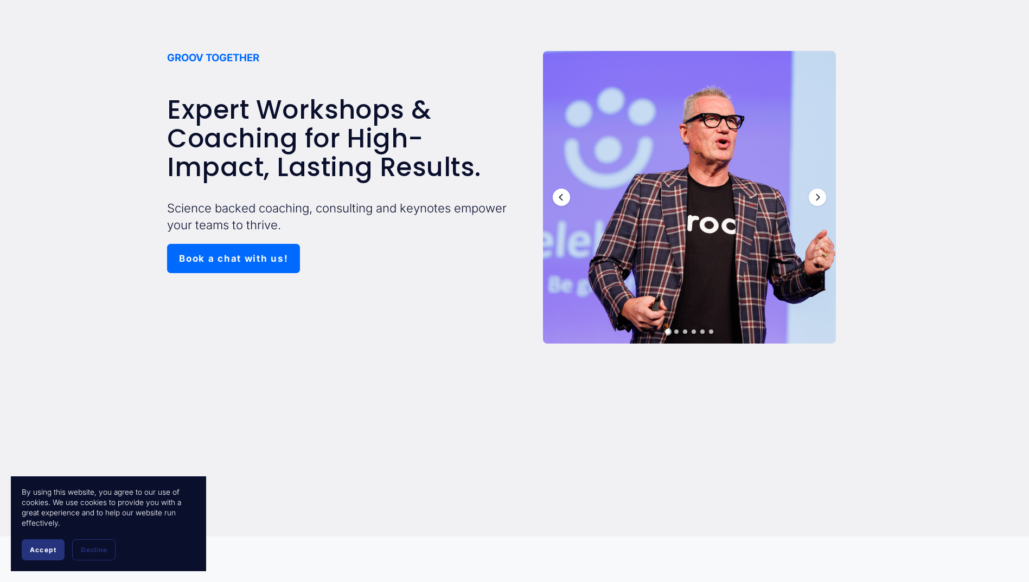  I want to click on div: Previous, so click(561, 197).